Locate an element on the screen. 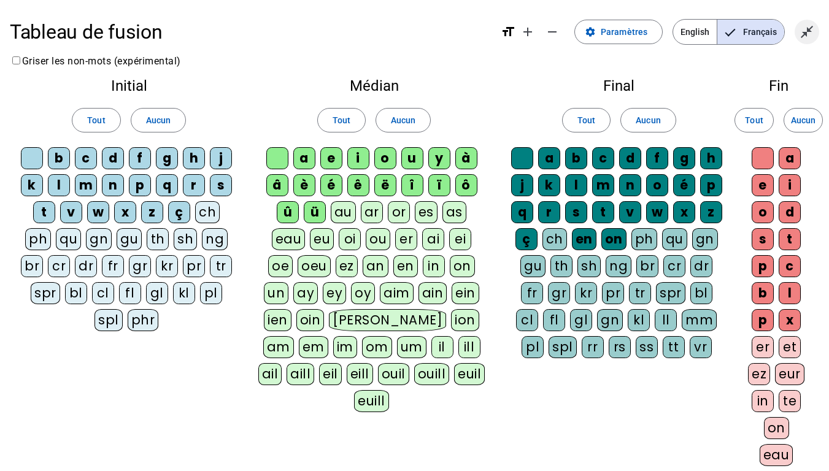 The height and width of the screenshot is (471, 829). div: z is located at coordinates (711, 212).